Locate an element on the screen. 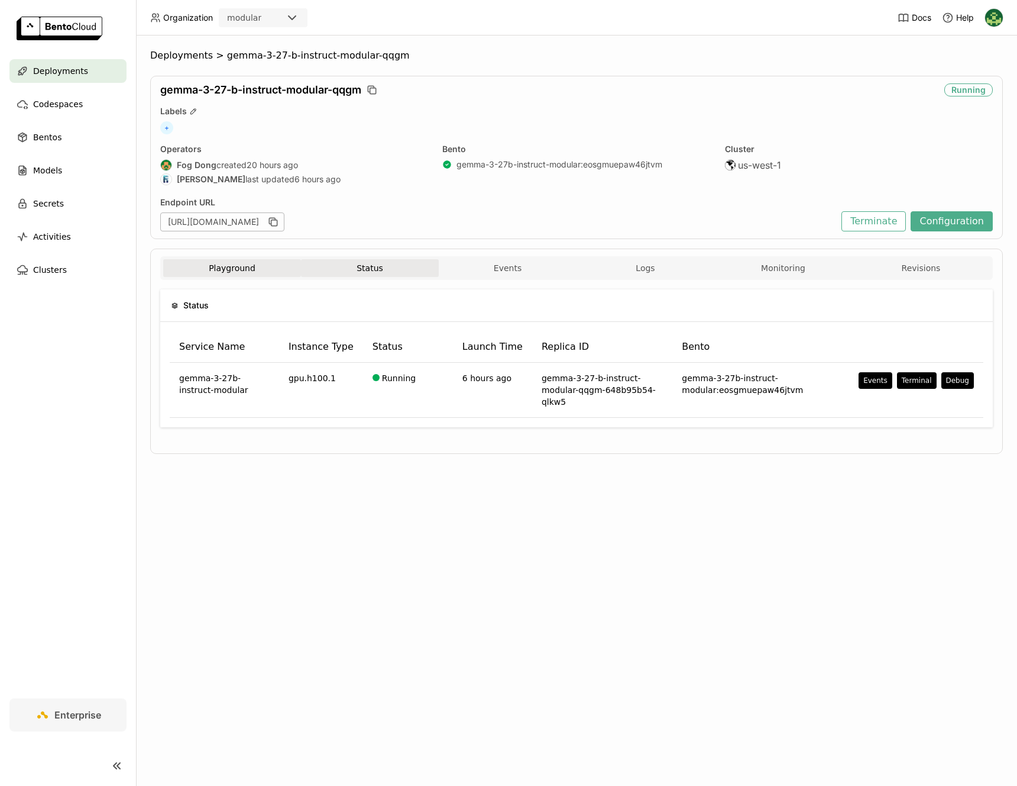 The height and width of the screenshot is (786, 1017). span: Status is located at coordinates (196, 305).